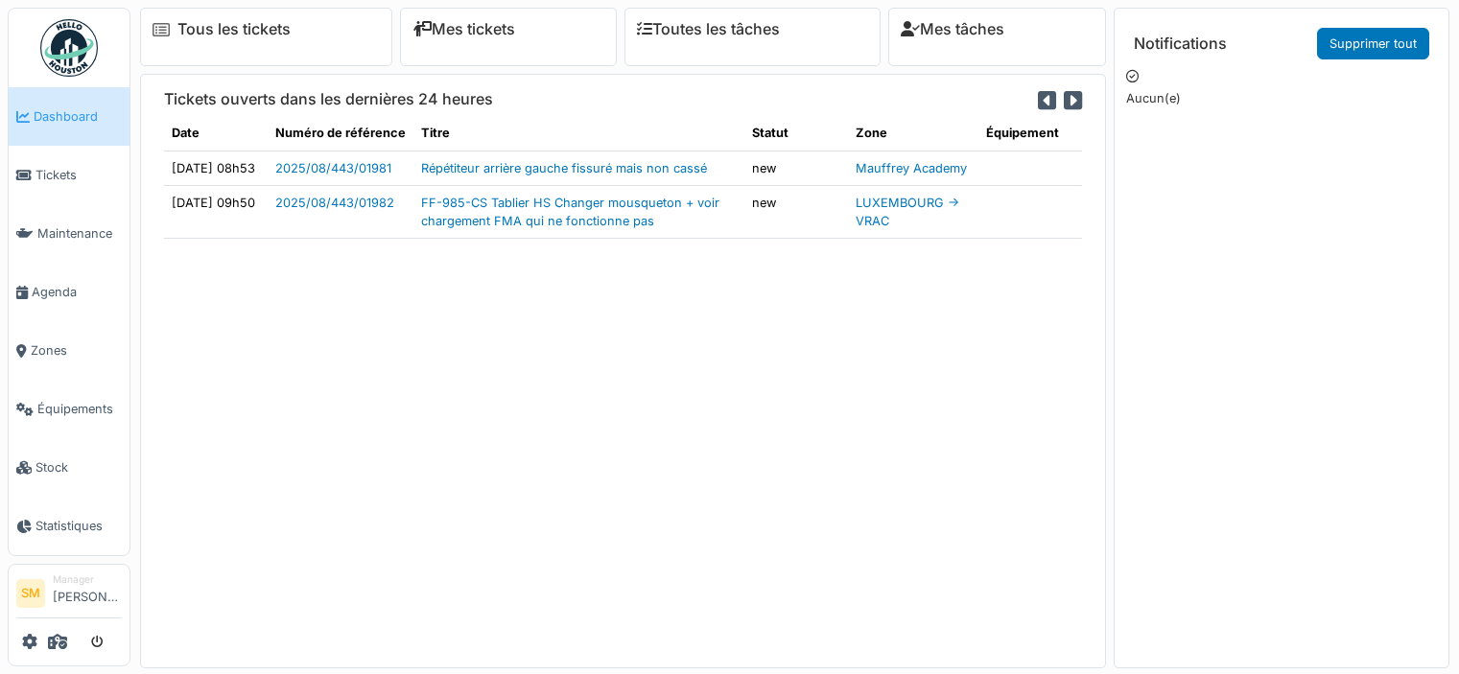 The width and height of the screenshot is (1459, 674). What do you see at coordinates (340, 133) in the screenshot?
I see `th: Numéro de référence` at bounding box center [340, 133].